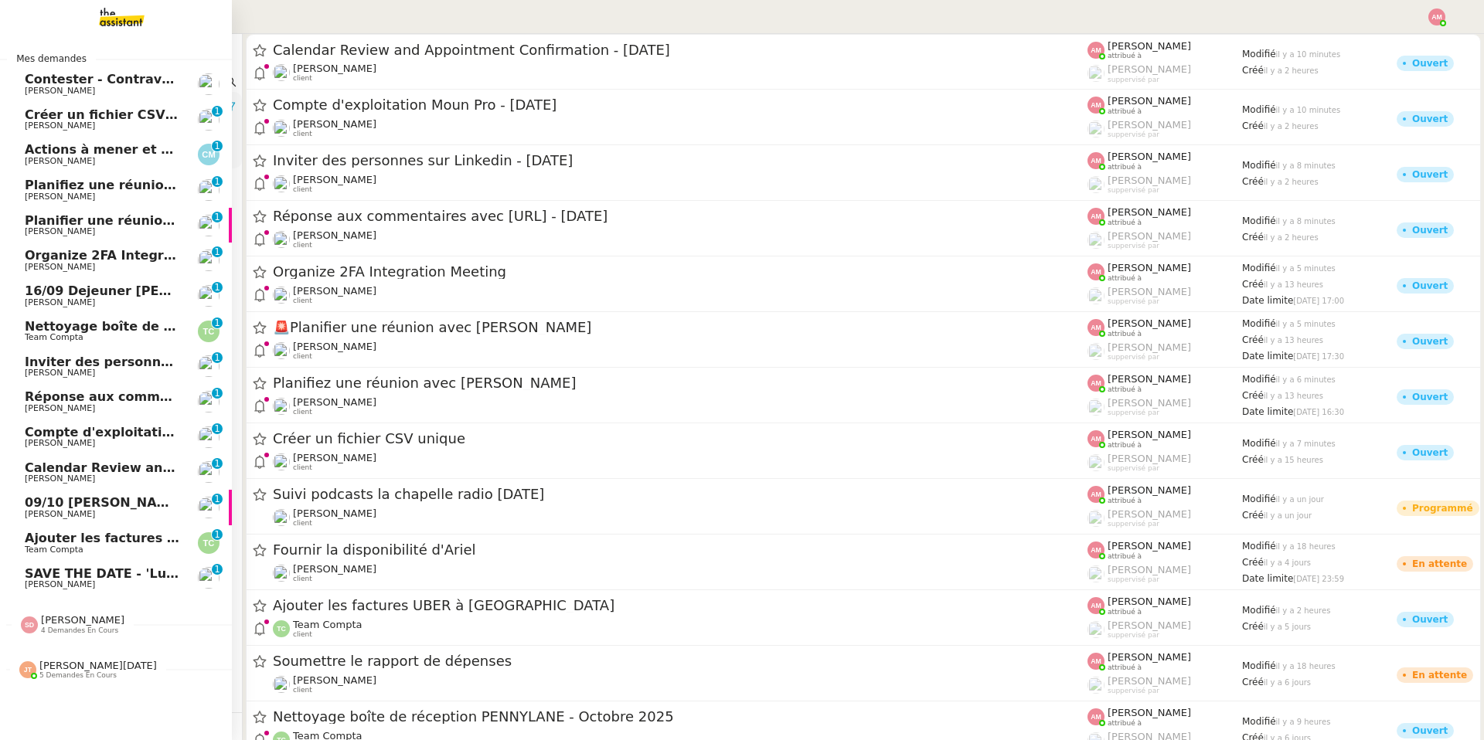  I want to click on span: il y a 2 heures, so click(1291, 237).